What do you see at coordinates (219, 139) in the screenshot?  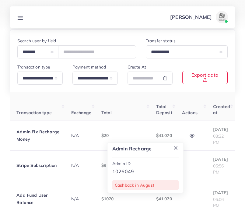 I see `span: 03:22 PM` at bounding box center [219, 139].